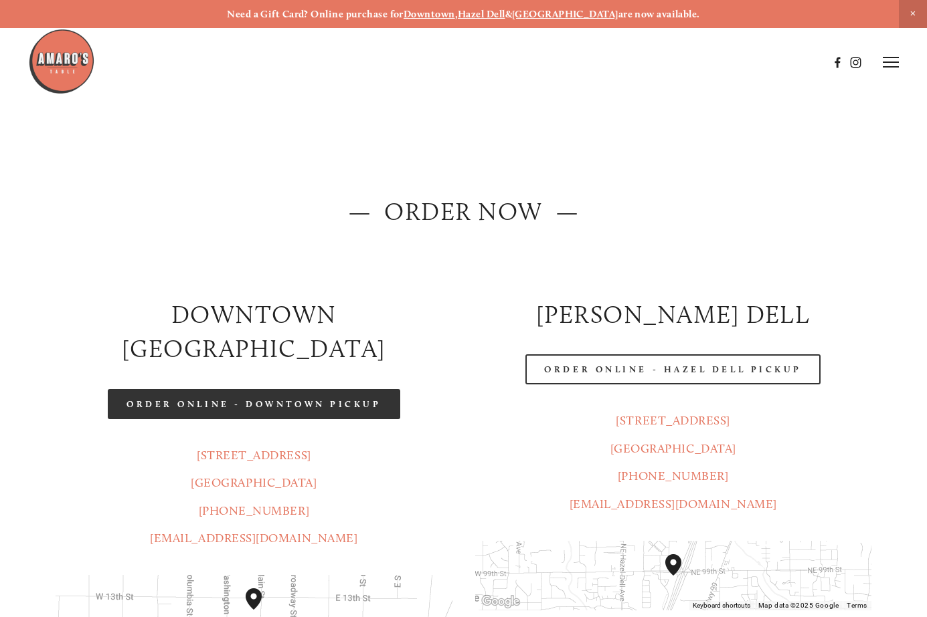 The height and width of the screenshot is (617, 927). What do you see at coordinates (721, 606) in the screenshot?
I see `button: Keyboard shortcuts` at bounding box center [721, 606].